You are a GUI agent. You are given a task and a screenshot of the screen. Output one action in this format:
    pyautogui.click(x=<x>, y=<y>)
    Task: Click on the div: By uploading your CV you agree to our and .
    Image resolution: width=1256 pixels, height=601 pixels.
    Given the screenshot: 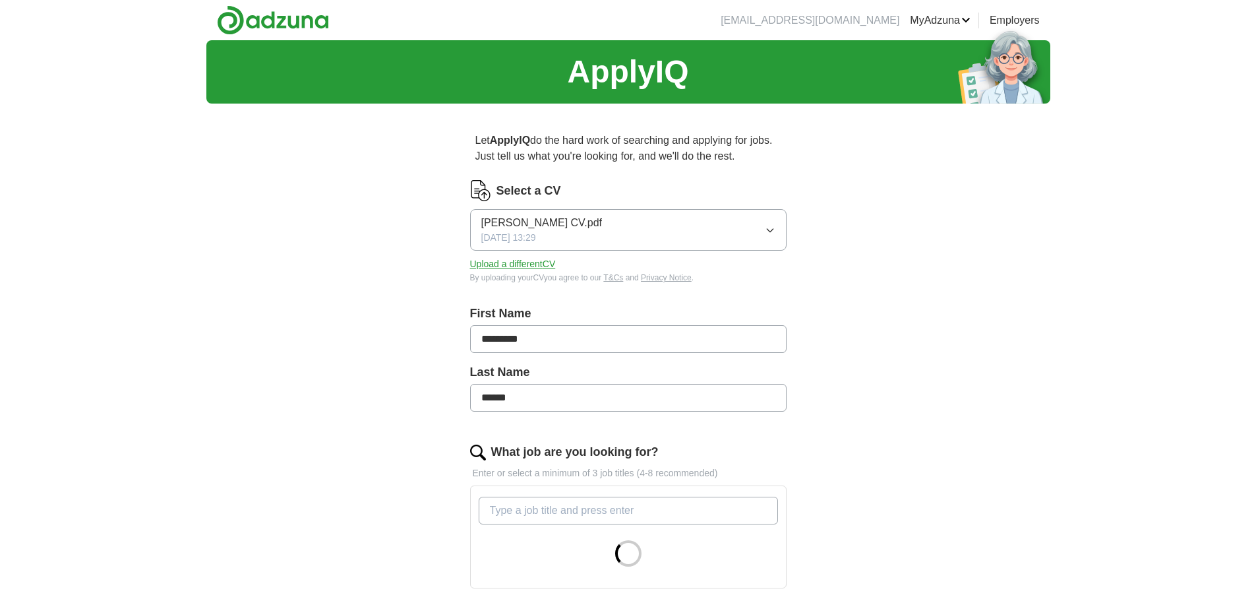 What is the action you would take?
    pyautogui.click(x=628, y=278)
    